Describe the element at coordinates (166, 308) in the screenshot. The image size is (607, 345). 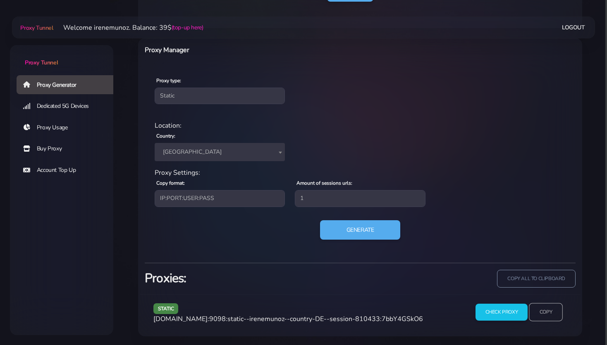
I see `span: static` at that location.